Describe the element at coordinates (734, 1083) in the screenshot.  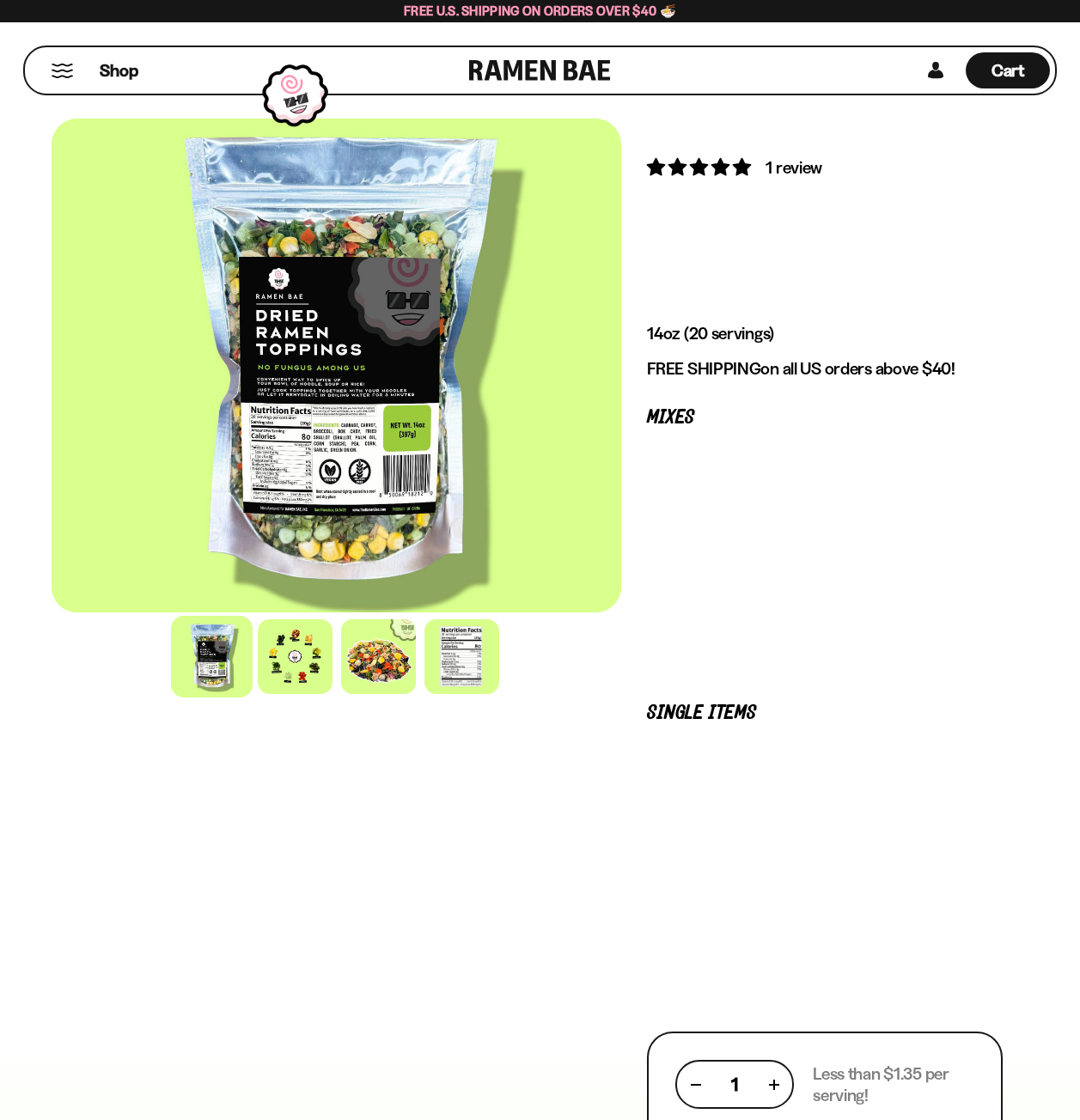
I see `span: 1` at that location.